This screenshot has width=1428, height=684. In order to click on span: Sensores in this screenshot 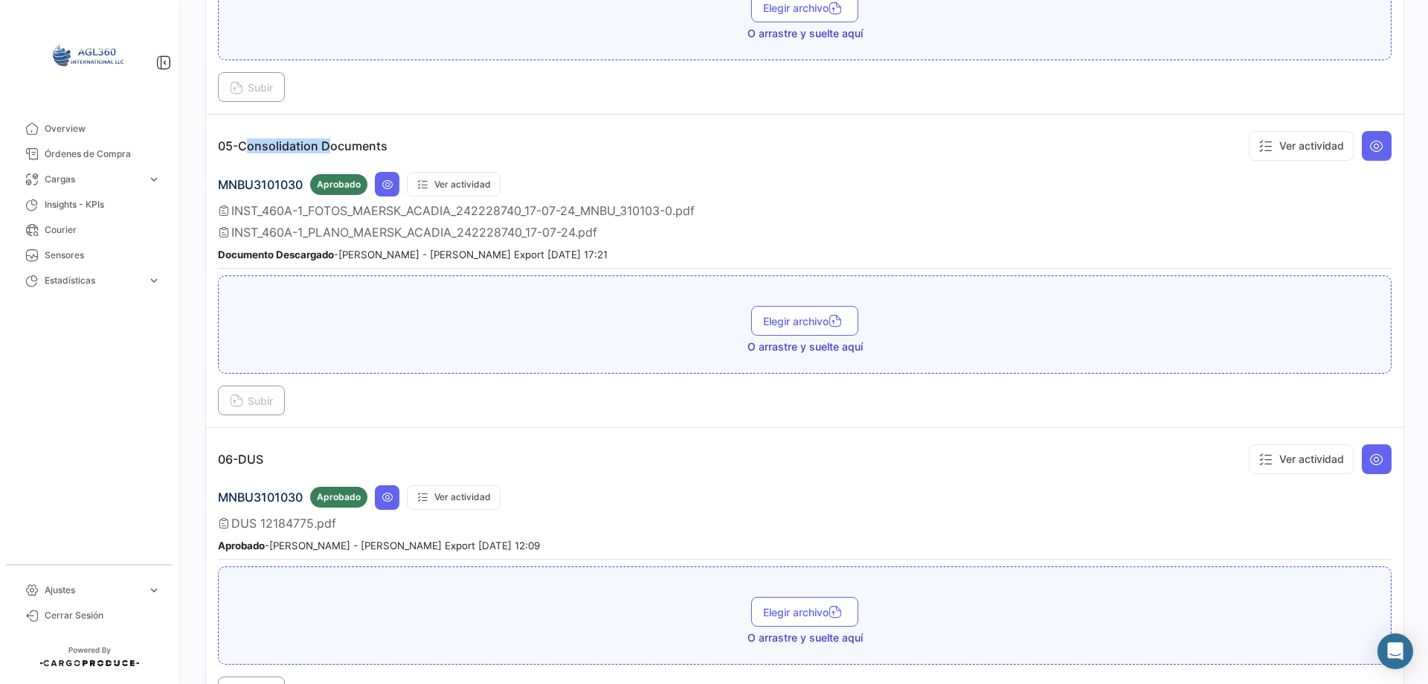, I will do `click(103, 255)`.